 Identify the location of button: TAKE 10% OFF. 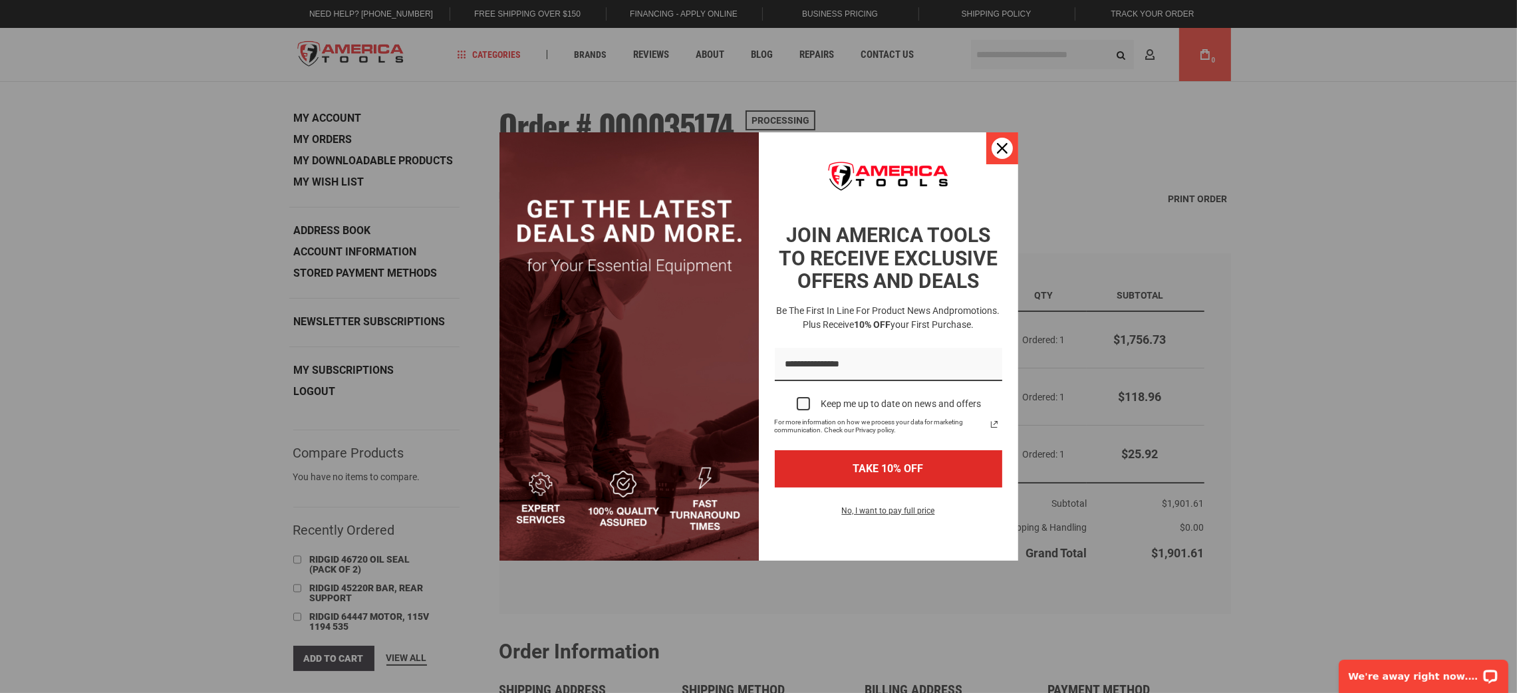
(888, 468).